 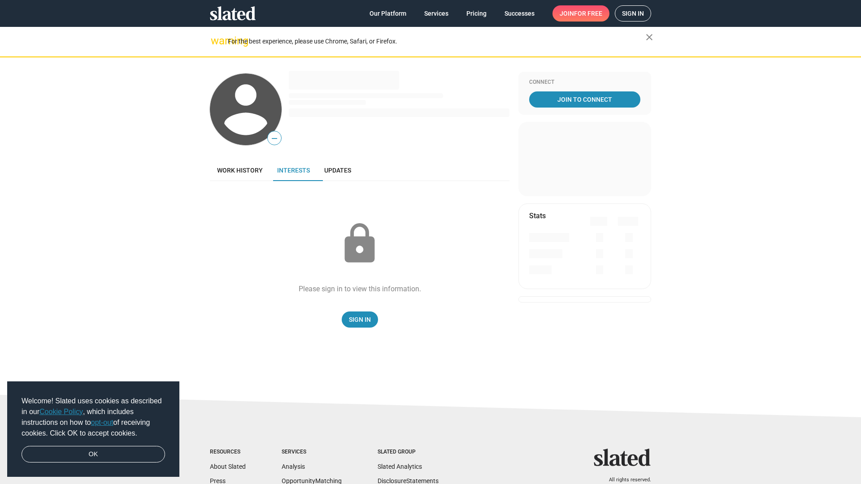 What do you see at coordinates (360, 320) in the screenshot?
I see `span: Sign In` at bounding box center [360, 320].